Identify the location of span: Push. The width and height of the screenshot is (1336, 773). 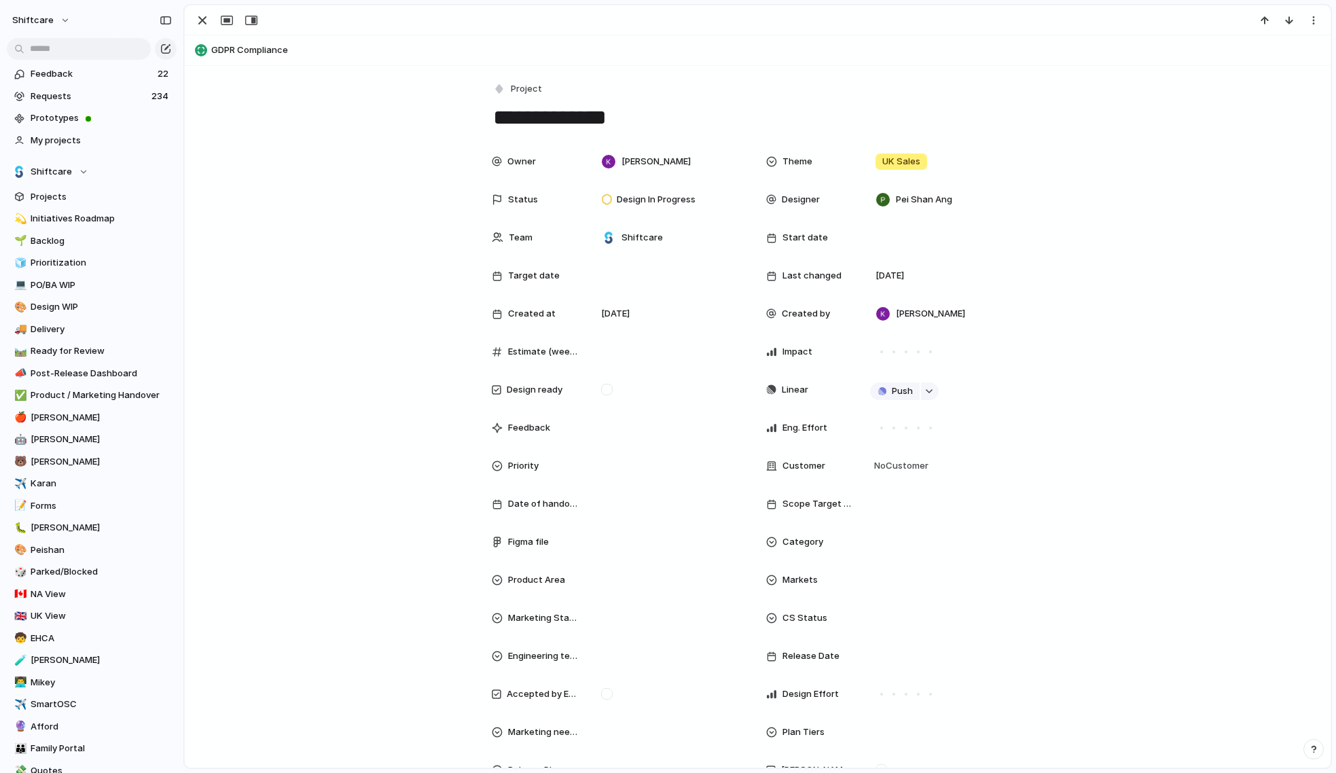
(902, 391).